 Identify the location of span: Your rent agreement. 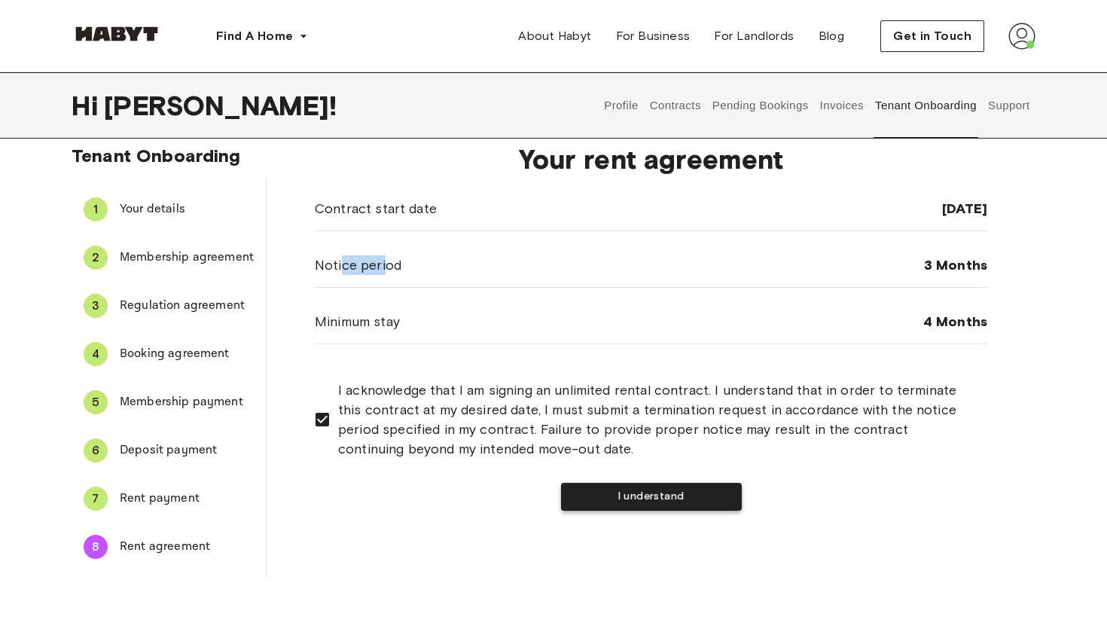
(651, 159).